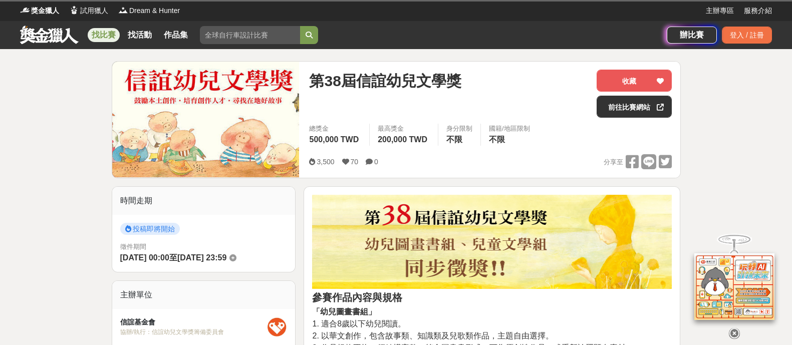 This screenshot has height=345, width=792. Describe the element at coordinates (635, 107) in the screenshot. I see `a: 前往比賽網站` at that location.